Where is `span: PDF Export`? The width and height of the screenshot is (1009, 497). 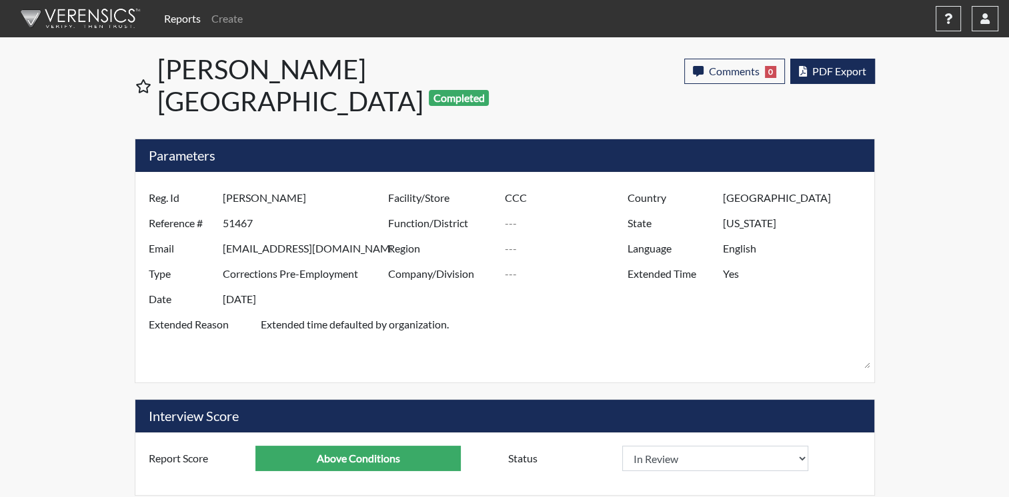 span: PDF Export is located at coordinates (839, 71).